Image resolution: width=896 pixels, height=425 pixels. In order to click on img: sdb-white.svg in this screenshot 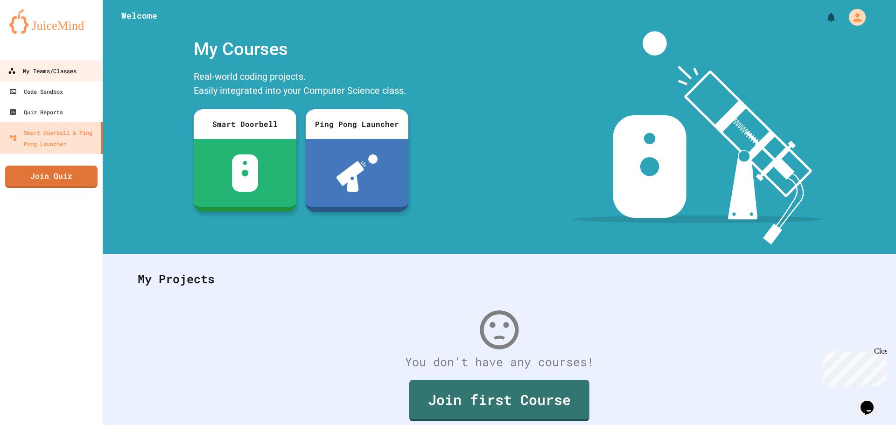, I will do `click(245, 173)`.